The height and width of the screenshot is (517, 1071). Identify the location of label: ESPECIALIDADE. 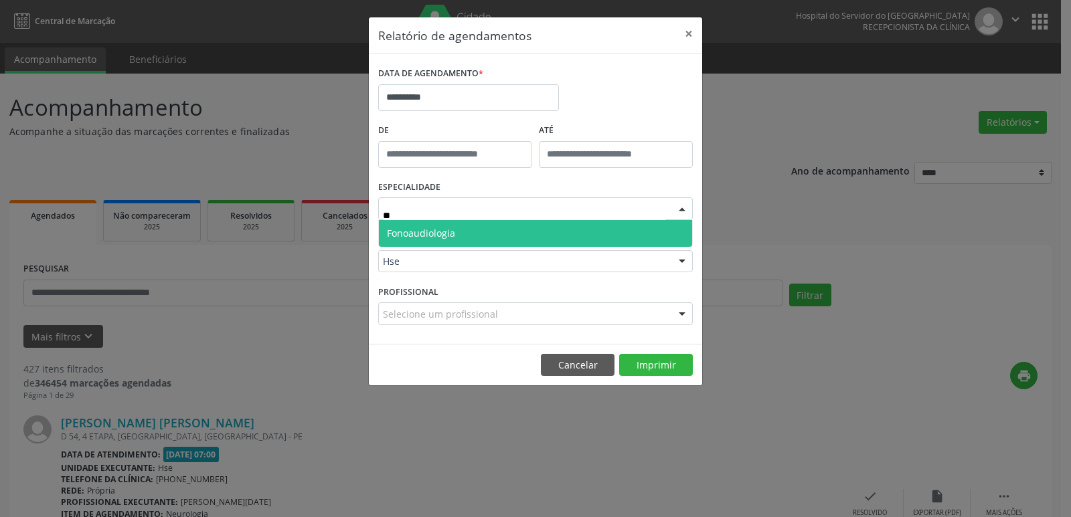
(409, 187).